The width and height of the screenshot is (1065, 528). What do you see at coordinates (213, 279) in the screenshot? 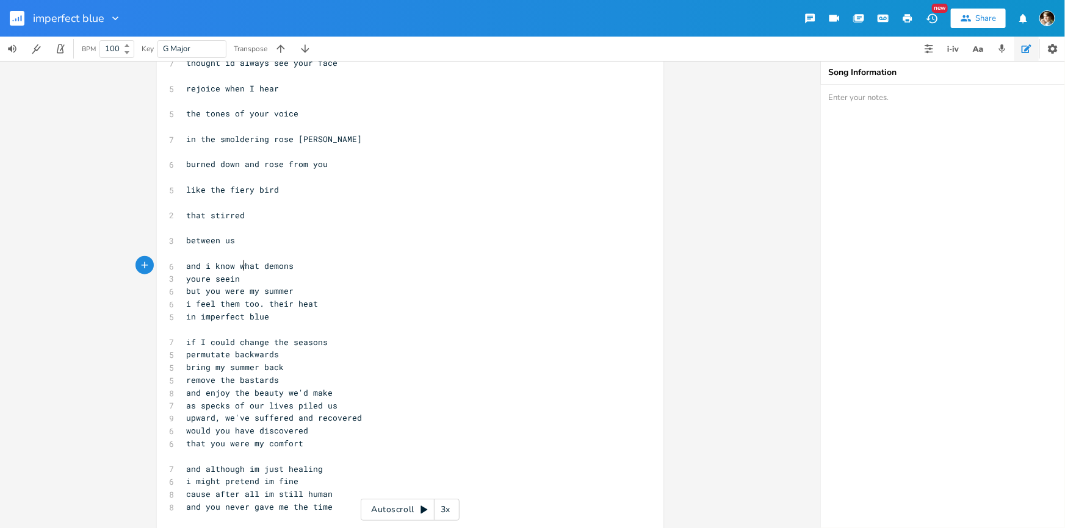
I see `span: youre seein` at bounding box center [213, 279].